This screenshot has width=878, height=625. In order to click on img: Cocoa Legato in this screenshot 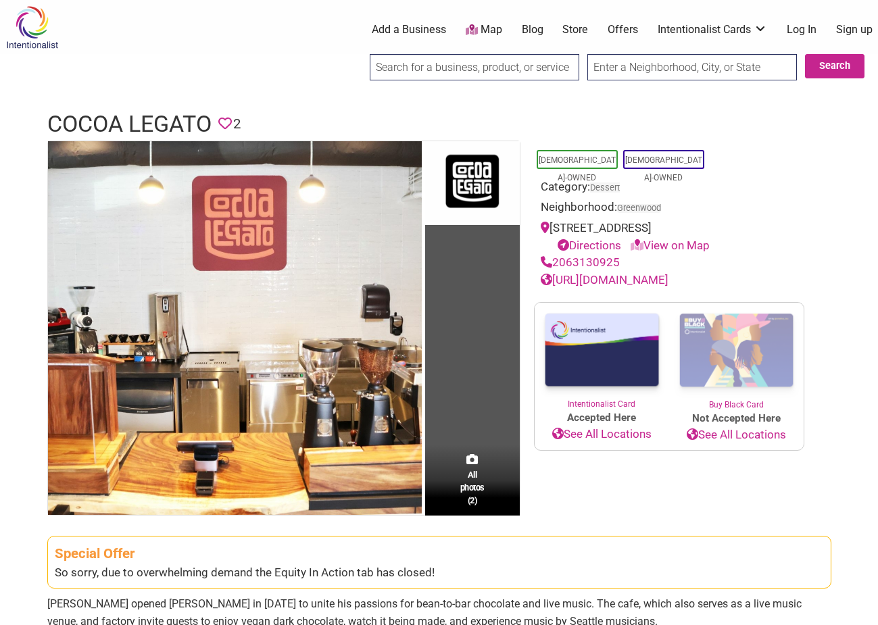, I will do `click(234, 328)`.